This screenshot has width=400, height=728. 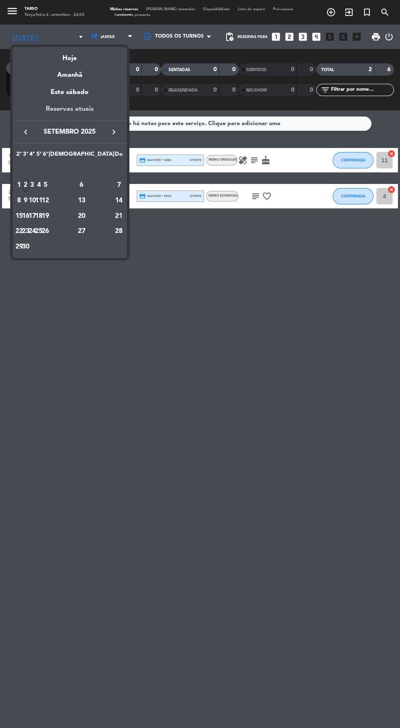 What do you see at coordinates (26, 132) in the screenshot?
I see `button: keyboard_arrow_left` at bounding box center [26, 132].